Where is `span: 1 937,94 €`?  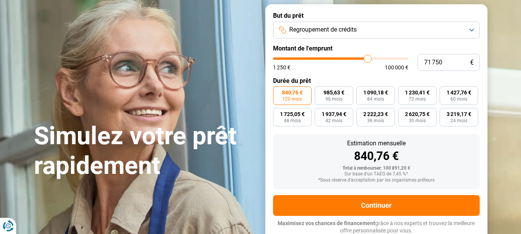
span: 1 937,94 € is located at coordinates (334, 114).